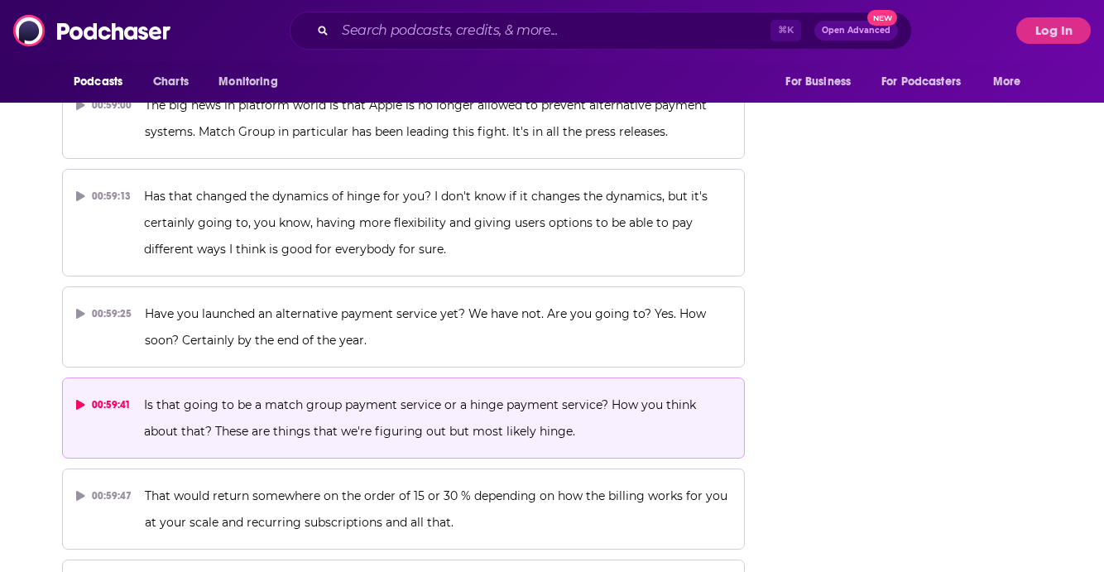  Describe the element at coordinates (855, 31) in the screenshot. I see `span: Open Advanced` at that location.